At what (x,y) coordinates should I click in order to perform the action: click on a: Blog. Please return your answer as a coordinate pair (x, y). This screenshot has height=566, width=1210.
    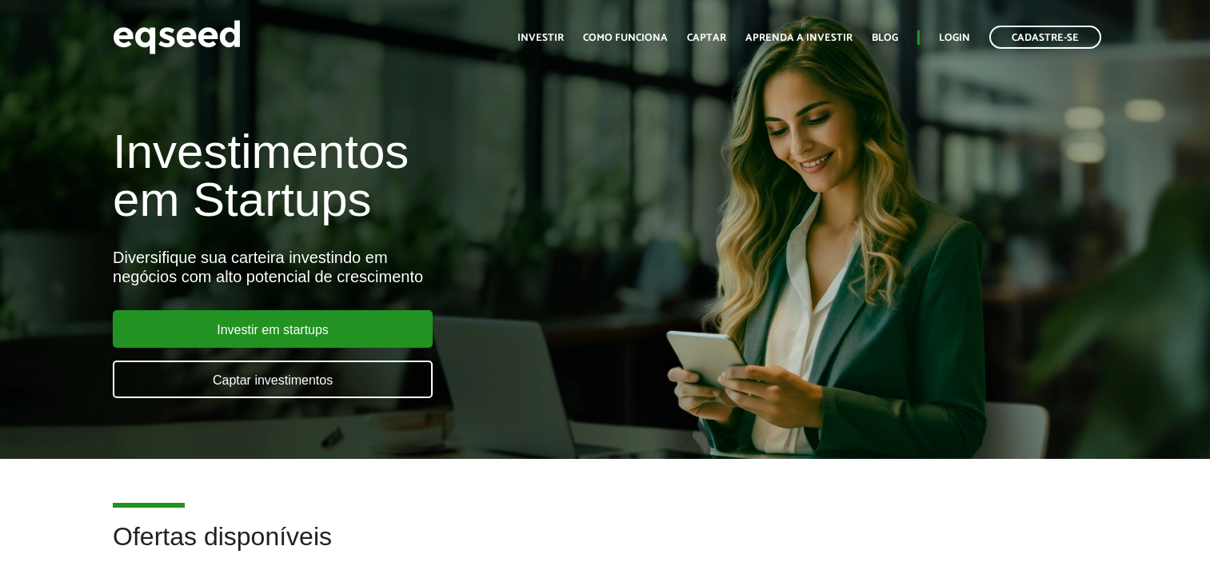
    Looking at the image, I should click on (884, 38).